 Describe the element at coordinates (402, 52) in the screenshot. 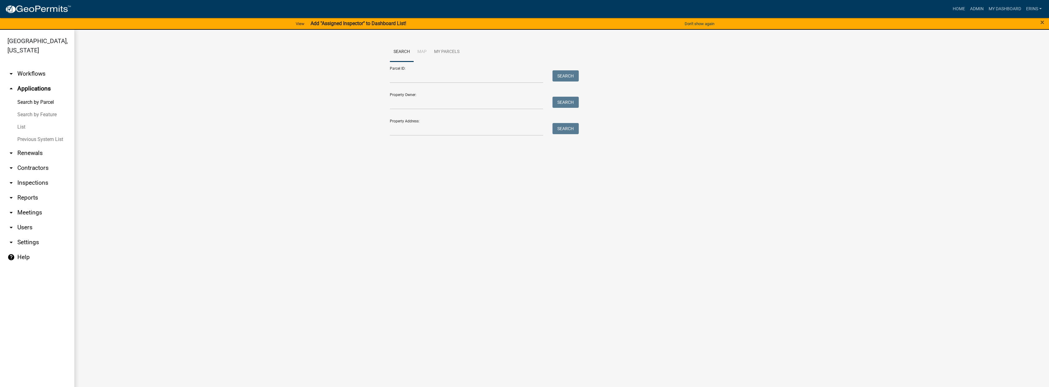

I see `a: Search` at that location.